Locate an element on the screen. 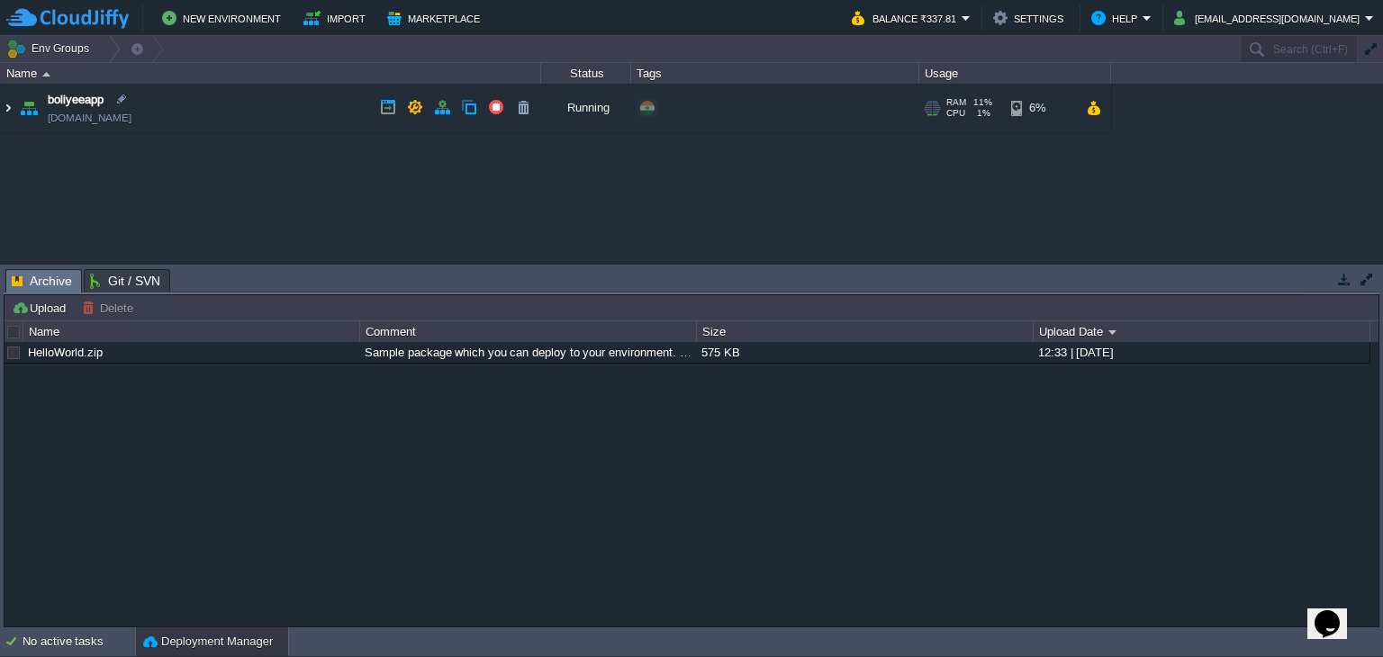  span: CPU is located at coordinates (955, 113).